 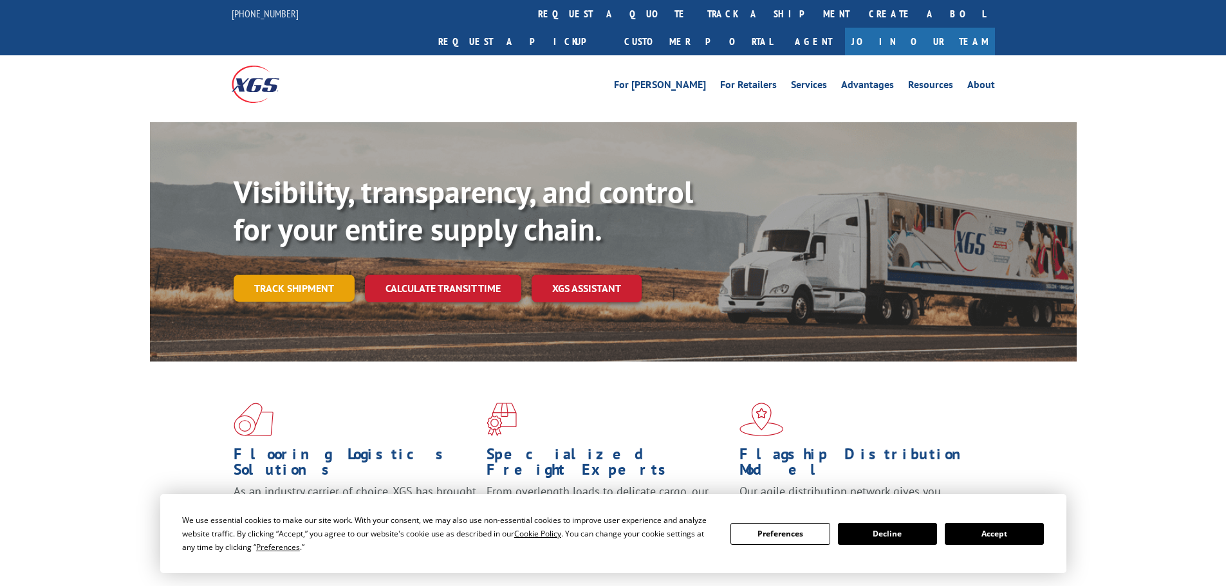 I want to click on button: Preferences, so click(x=780, y=534).